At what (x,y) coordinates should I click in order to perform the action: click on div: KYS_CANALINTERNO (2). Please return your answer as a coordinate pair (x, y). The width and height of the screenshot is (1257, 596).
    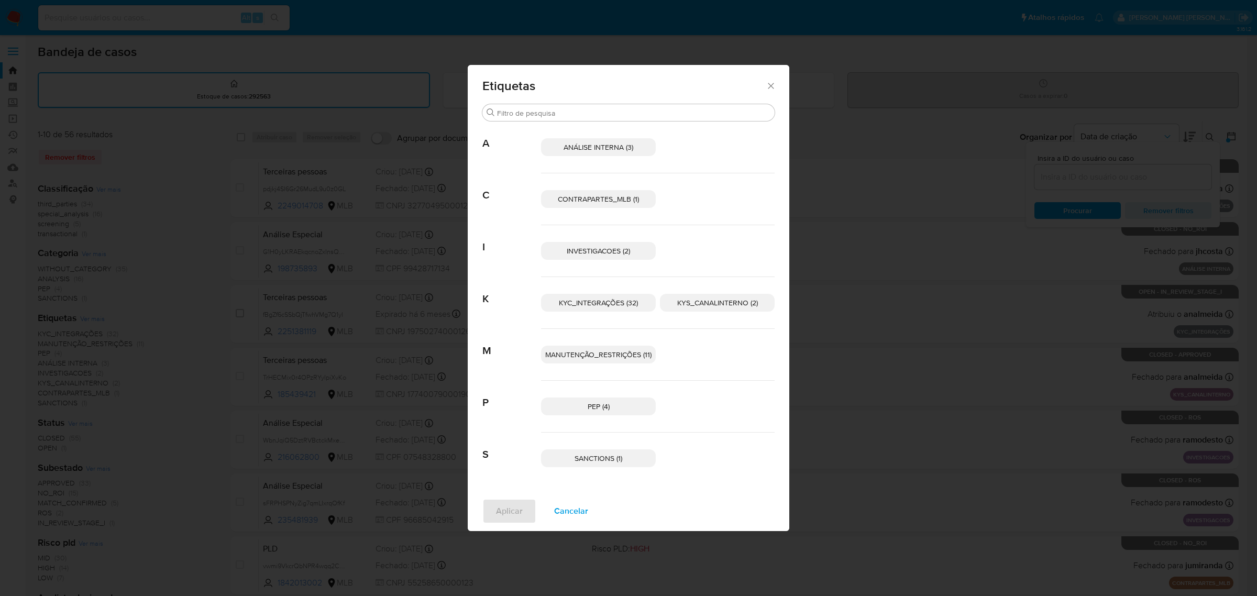
    Looking at the image, I should click on (717, 303).